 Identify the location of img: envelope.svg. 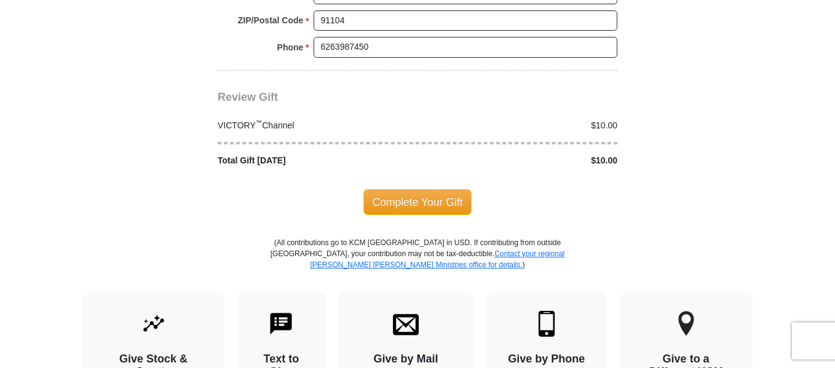
(406, 324).